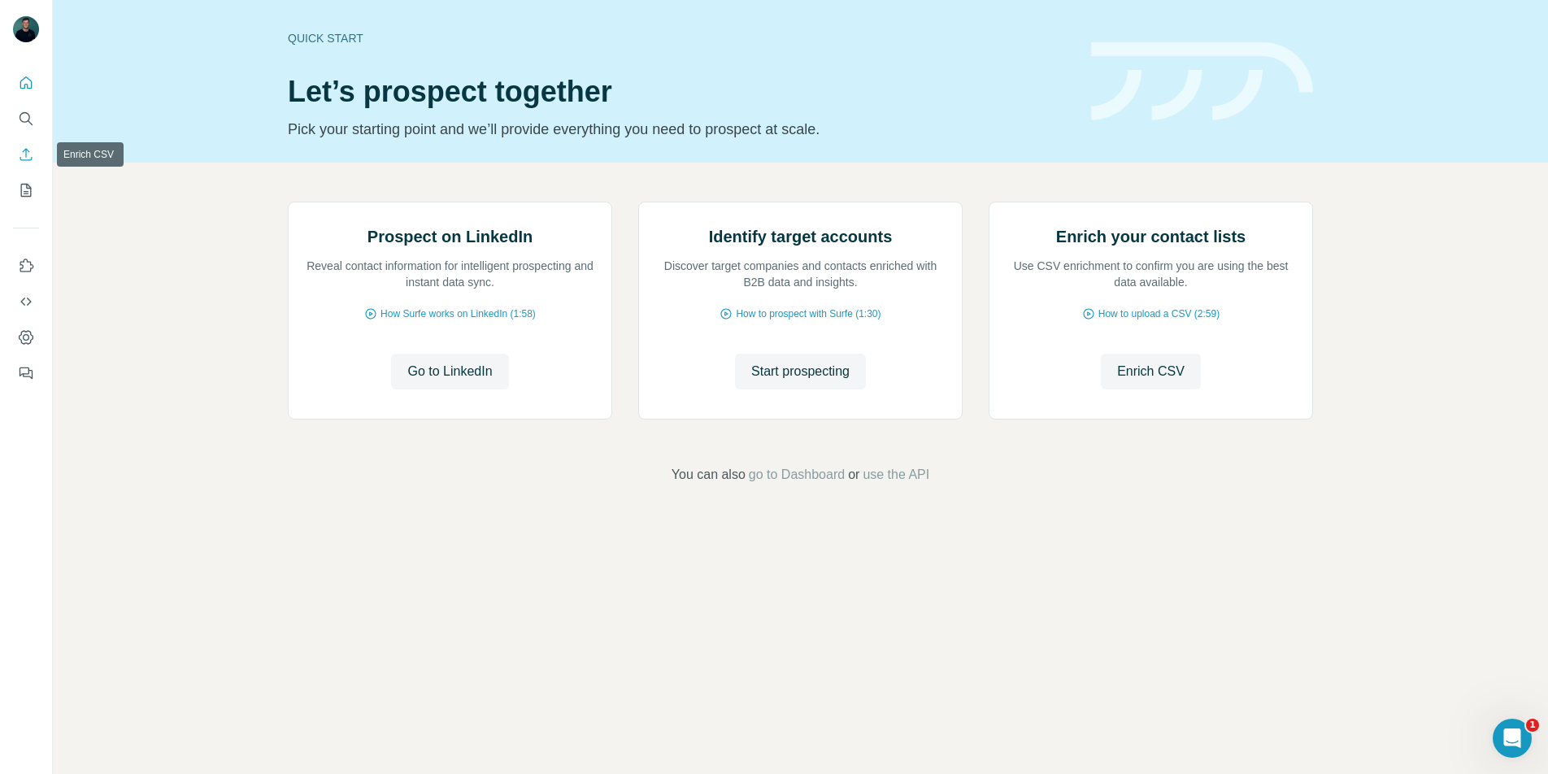 Image resolution: width=1548 pixels, height=774 pixels. I want to click on span: How Surfe works on LinkedIn (1:58), so click(458, 314).